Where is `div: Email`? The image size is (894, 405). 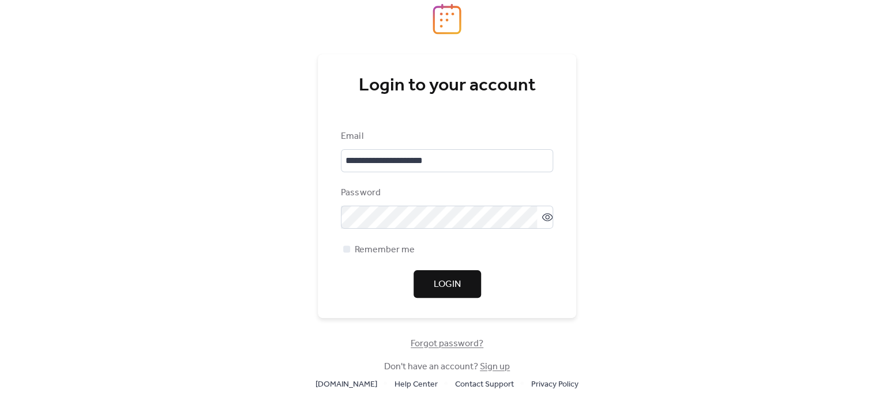 div: Email is located at coordinates (446, 137).